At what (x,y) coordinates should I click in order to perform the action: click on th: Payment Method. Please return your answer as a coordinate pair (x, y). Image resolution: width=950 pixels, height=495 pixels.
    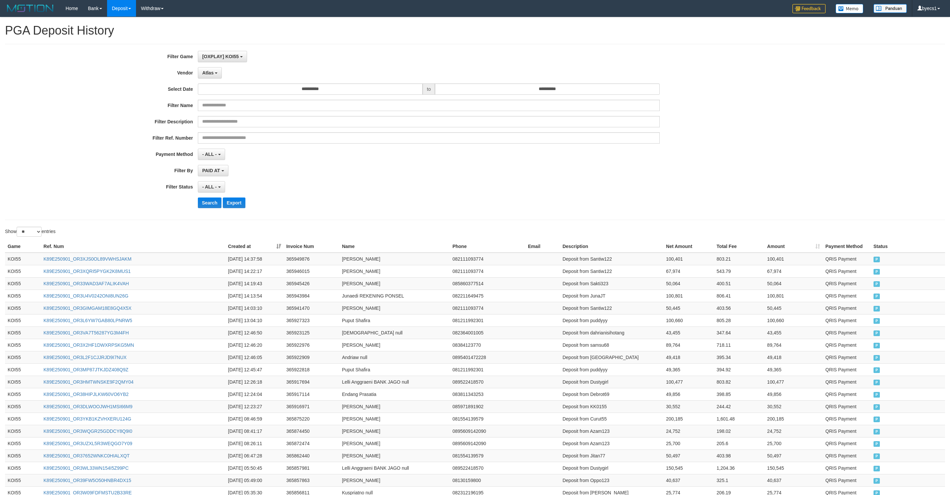
    Looking at the image, I should click on (847, 246).